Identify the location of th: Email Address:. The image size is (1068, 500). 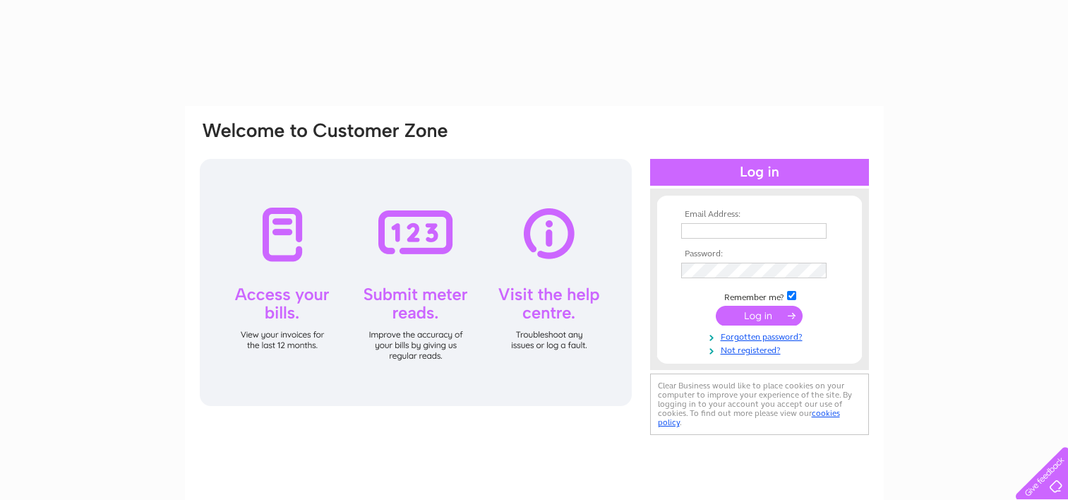
(759, 215).